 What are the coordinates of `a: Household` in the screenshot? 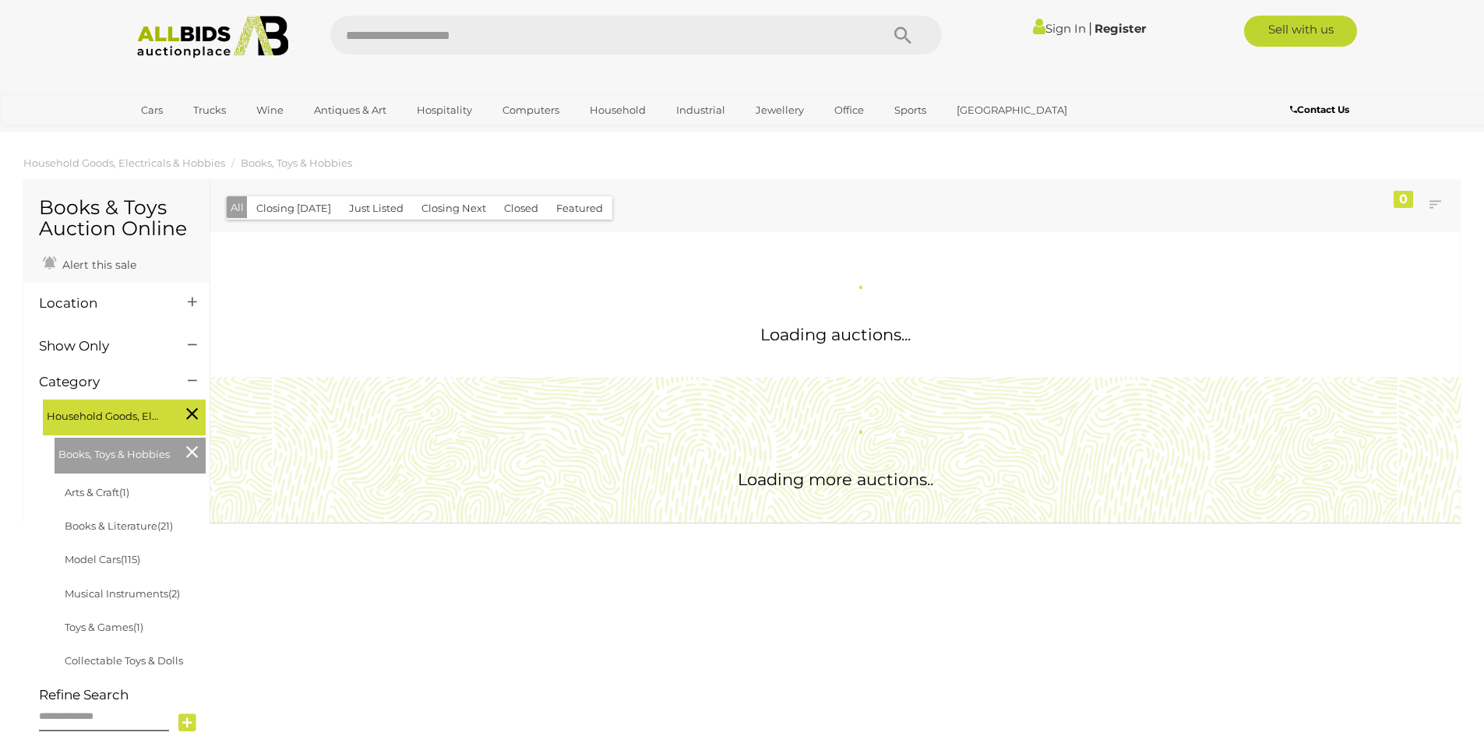 It's located at (618, 110).